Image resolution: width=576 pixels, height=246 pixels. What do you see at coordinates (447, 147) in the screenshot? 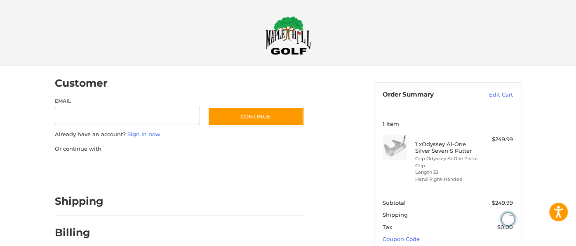
I see `h4: 1 x Odyssey Ai-One Silver Seven S Putter` at bounding box center [447, 147].